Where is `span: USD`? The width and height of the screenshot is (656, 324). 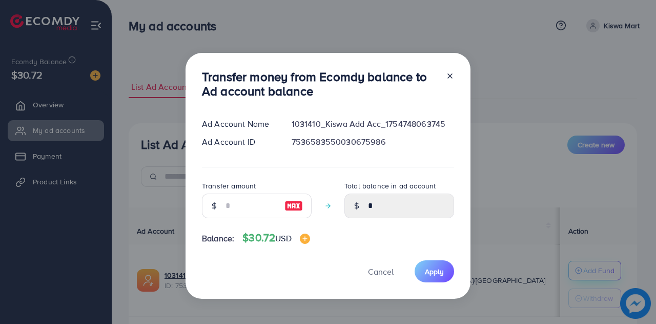
span: USD is located at coordinates (283, 238).